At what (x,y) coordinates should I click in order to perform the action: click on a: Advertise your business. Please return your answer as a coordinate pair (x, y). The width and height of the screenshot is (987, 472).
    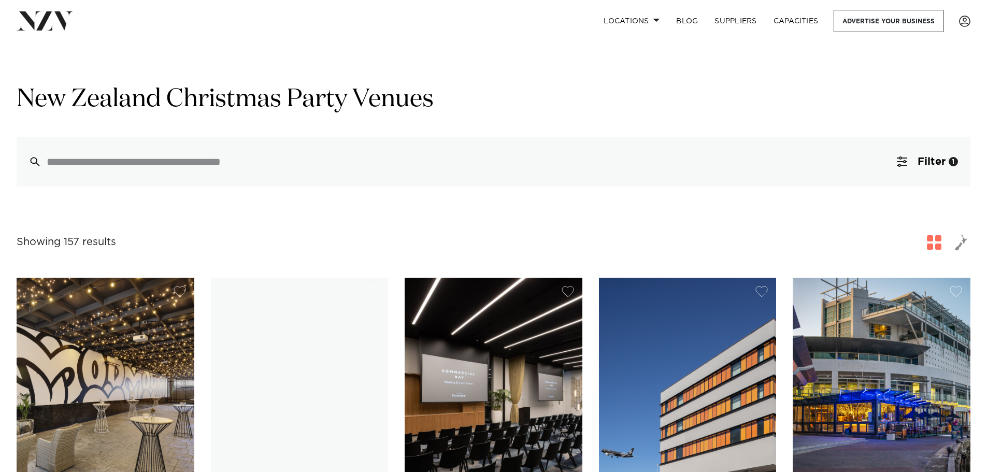
    Looking at the image, I should click on (889, 21).